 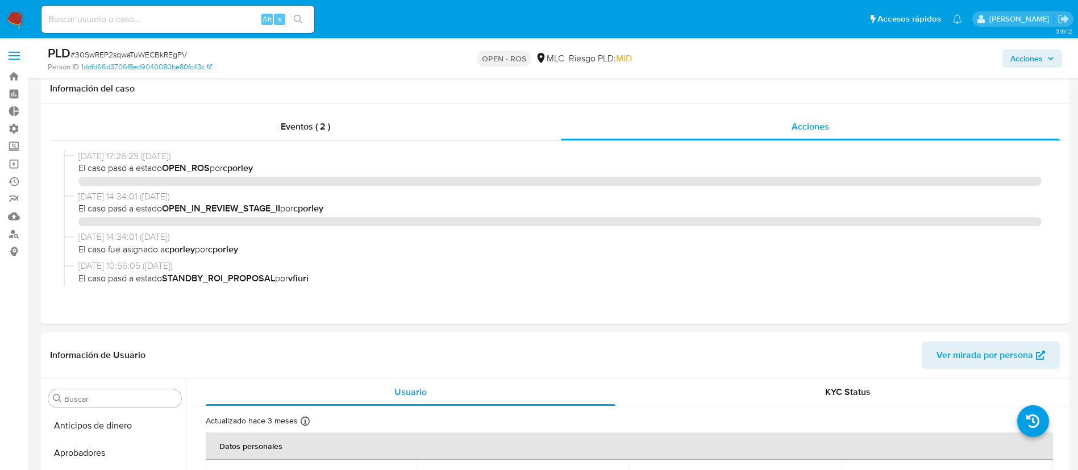 What do you see at coordinates (280, 19) in the screenshot?
I see `span: s` at bounding box center [280, 19].